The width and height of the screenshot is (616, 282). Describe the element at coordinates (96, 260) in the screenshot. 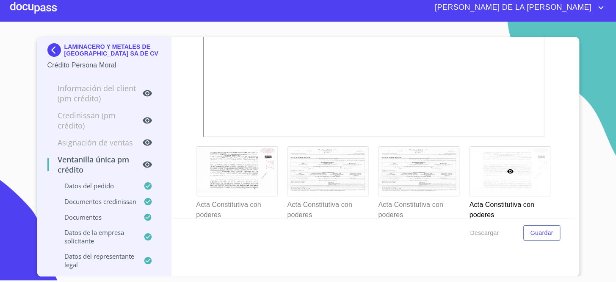

I see `p: Datos del representante legal` at that location.